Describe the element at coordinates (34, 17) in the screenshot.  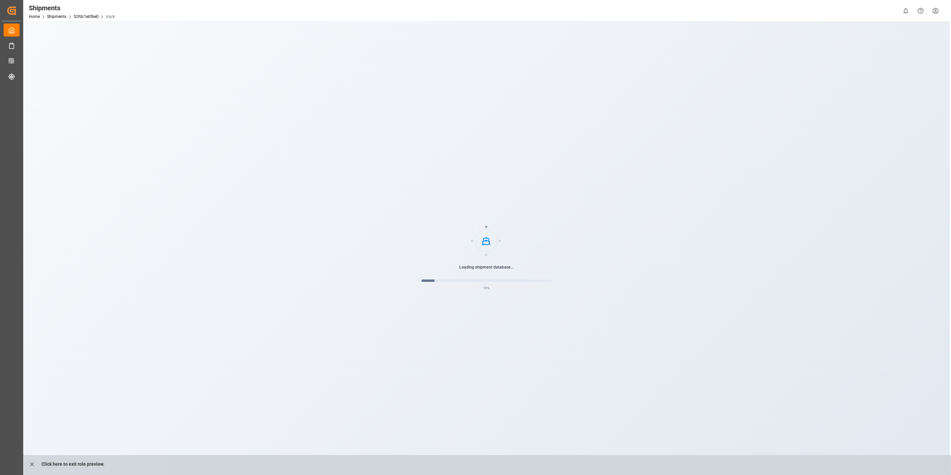
I see `a: Home` at that location.